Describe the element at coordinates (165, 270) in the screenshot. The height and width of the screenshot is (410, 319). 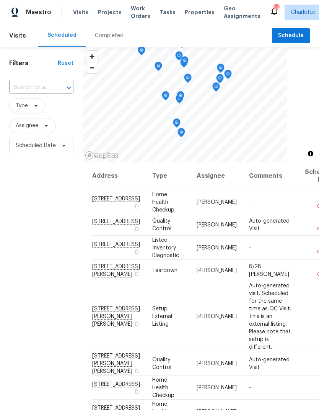
I see `span: Teardown` at that location.